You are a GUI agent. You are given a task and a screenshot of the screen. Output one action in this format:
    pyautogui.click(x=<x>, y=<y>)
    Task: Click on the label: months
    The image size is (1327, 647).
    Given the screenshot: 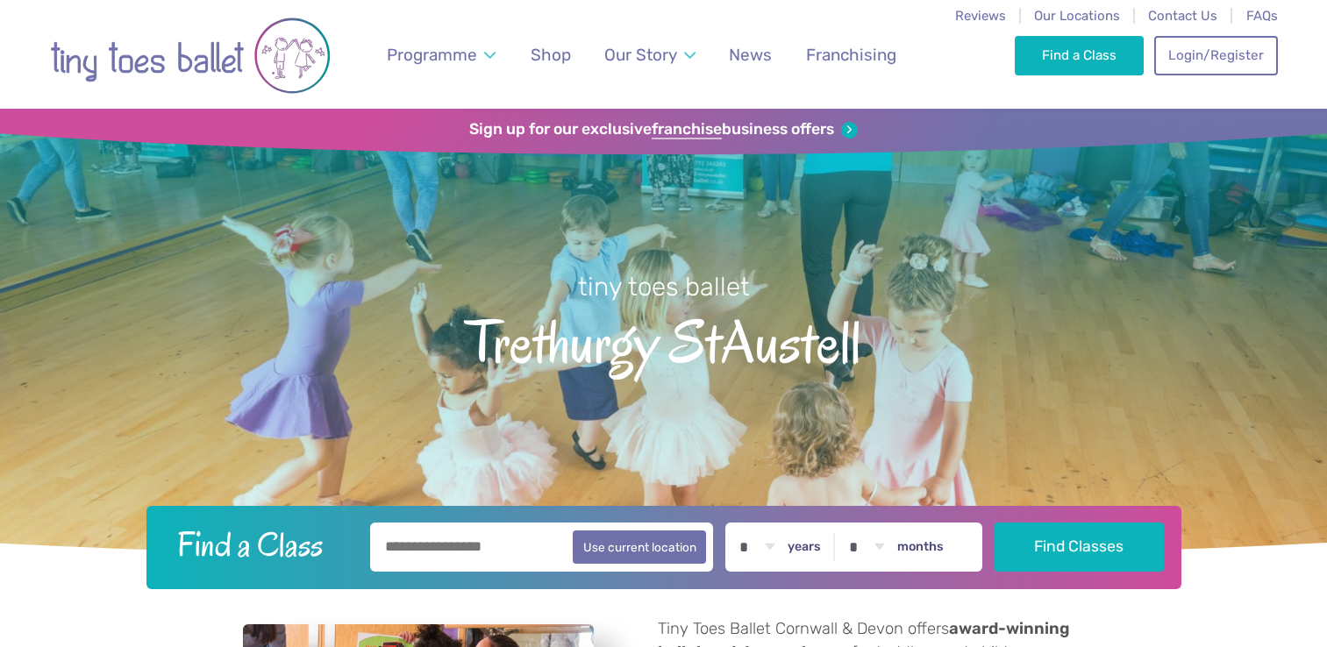 What is the action you would take?
    pyautogui.click(x=920, y=547)
    